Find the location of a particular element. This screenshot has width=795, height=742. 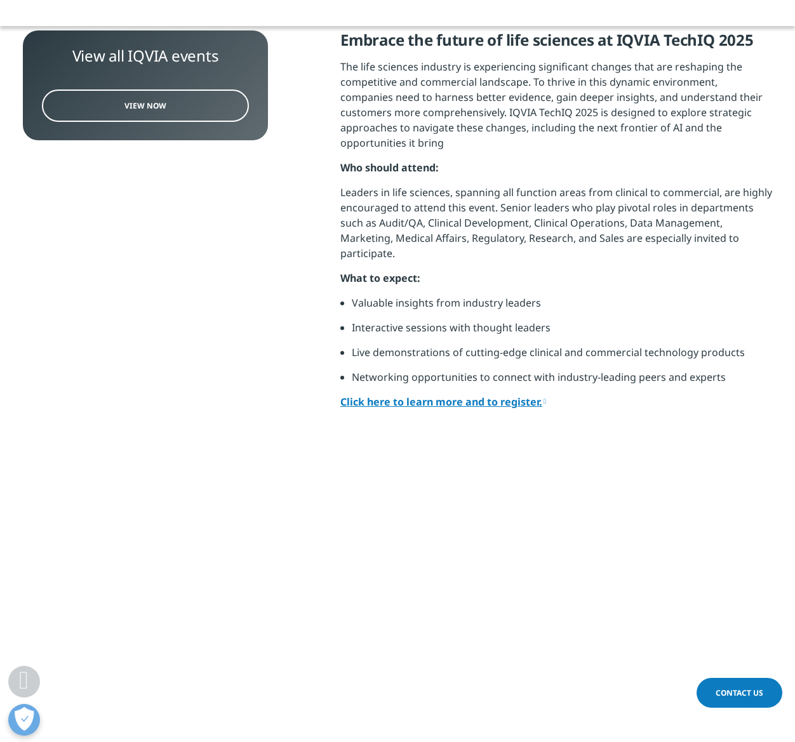

li: Valuable insights from industry leaders is located at coordinates (562, 307).